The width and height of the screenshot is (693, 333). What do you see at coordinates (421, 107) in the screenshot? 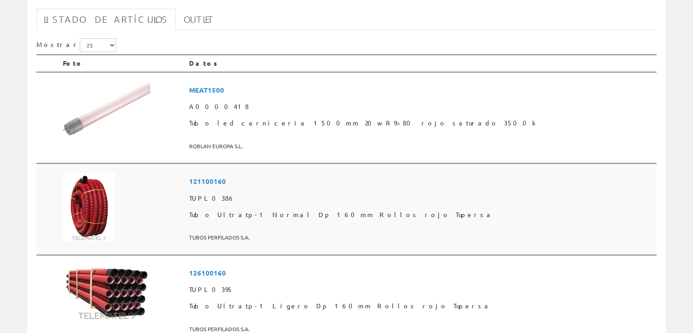
I see `span: A0000418` at bounding box center [421, 107].